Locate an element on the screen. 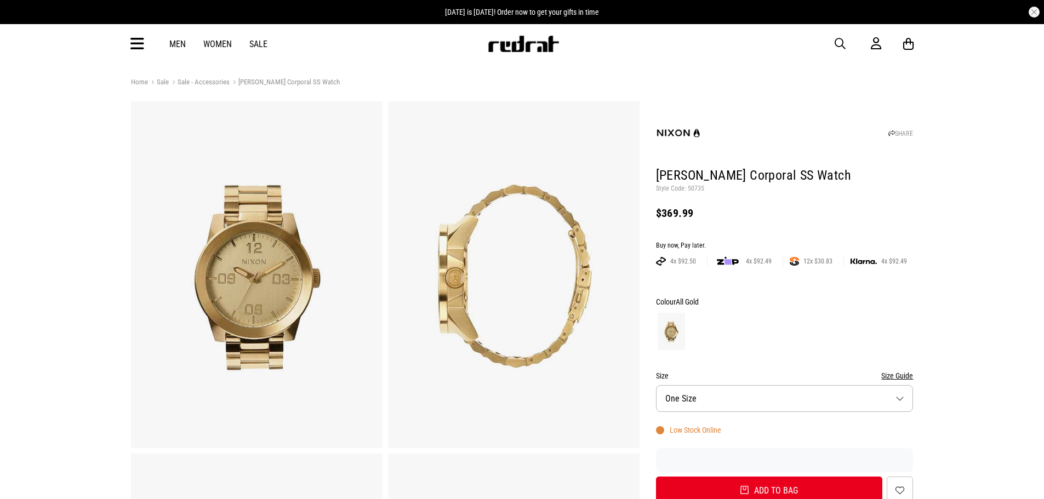 The width and height of the screenshot is (1044, 499). img: AFTERPAY is located at coordinates (661, 261).